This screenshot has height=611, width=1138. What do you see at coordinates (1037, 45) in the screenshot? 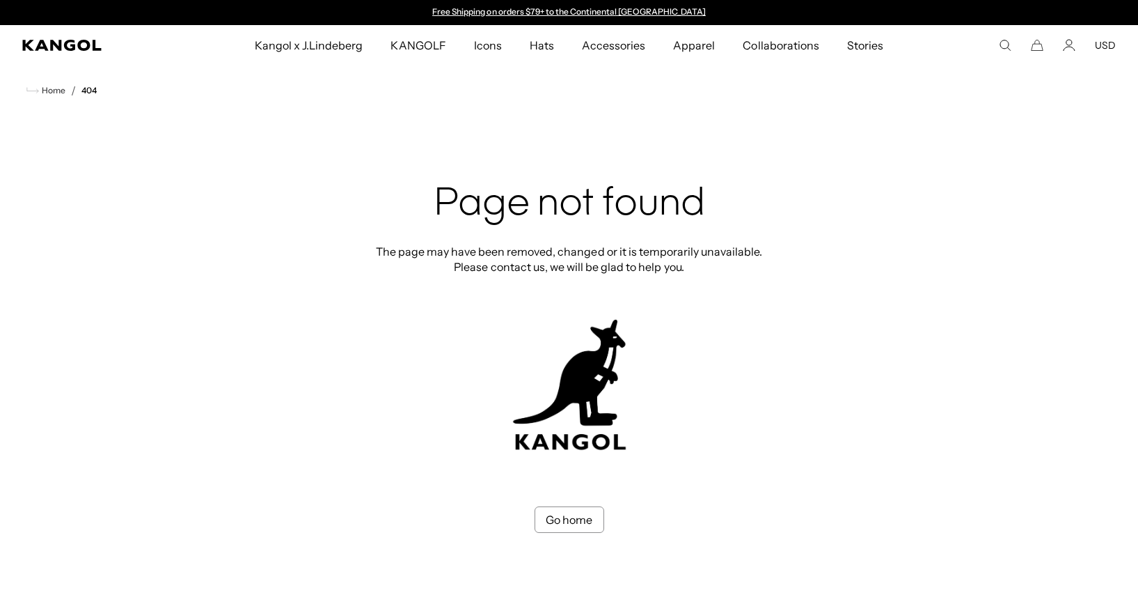
I see `button: Cart` at bounding box center [1037, 45].